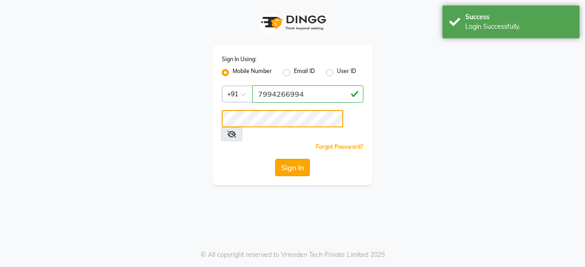 Image resolution: width=585 pixels, height=267 pixels. What do you see at coordinates (346, 73) in the screenshot?
I see `label: User ID` at bounding box center [346, 73].